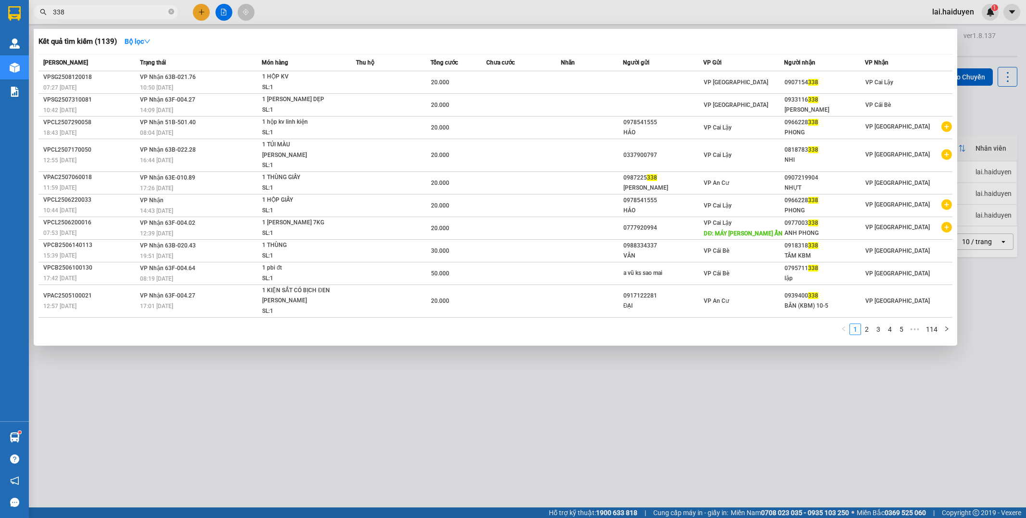 Image resolution: width=1026 pixels, height=518 pixels. Describe the element at coordinates (825, 82) in the screenshot. I see `div: 0907154` at that location.